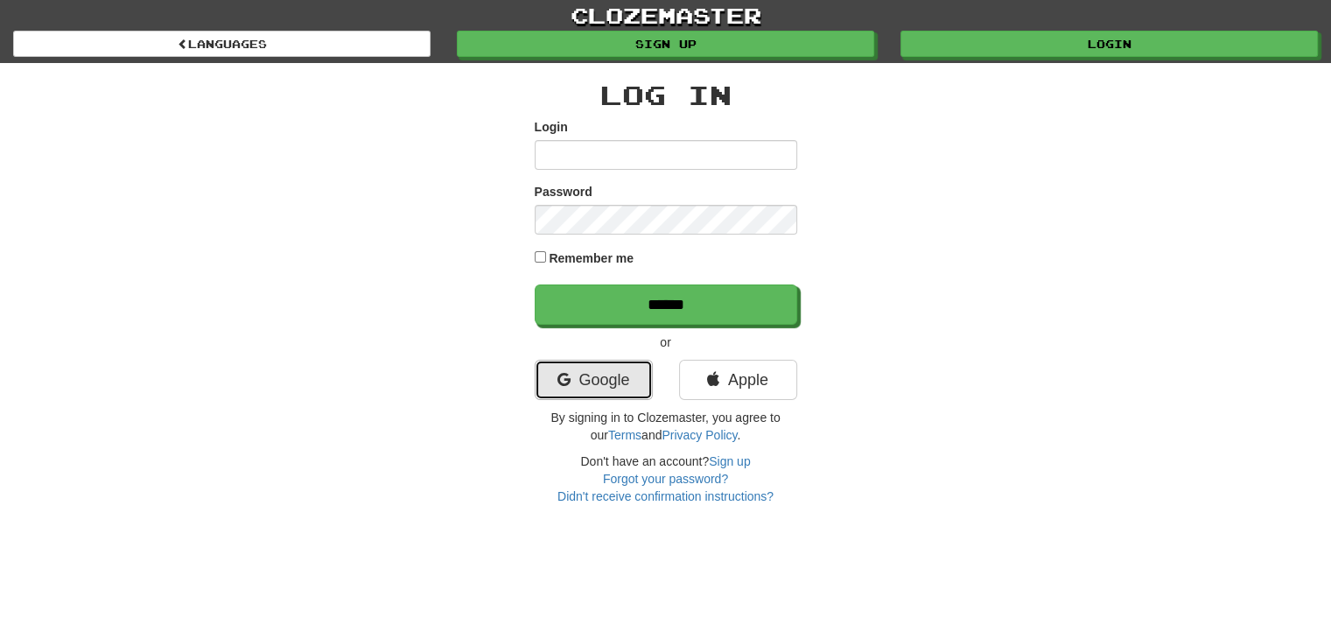 Image resolution: width=1331 pixels, height=639 pixels. Describe the element at coordinates (1109, 44) in the screenshot. I see `a: Login` at that location.